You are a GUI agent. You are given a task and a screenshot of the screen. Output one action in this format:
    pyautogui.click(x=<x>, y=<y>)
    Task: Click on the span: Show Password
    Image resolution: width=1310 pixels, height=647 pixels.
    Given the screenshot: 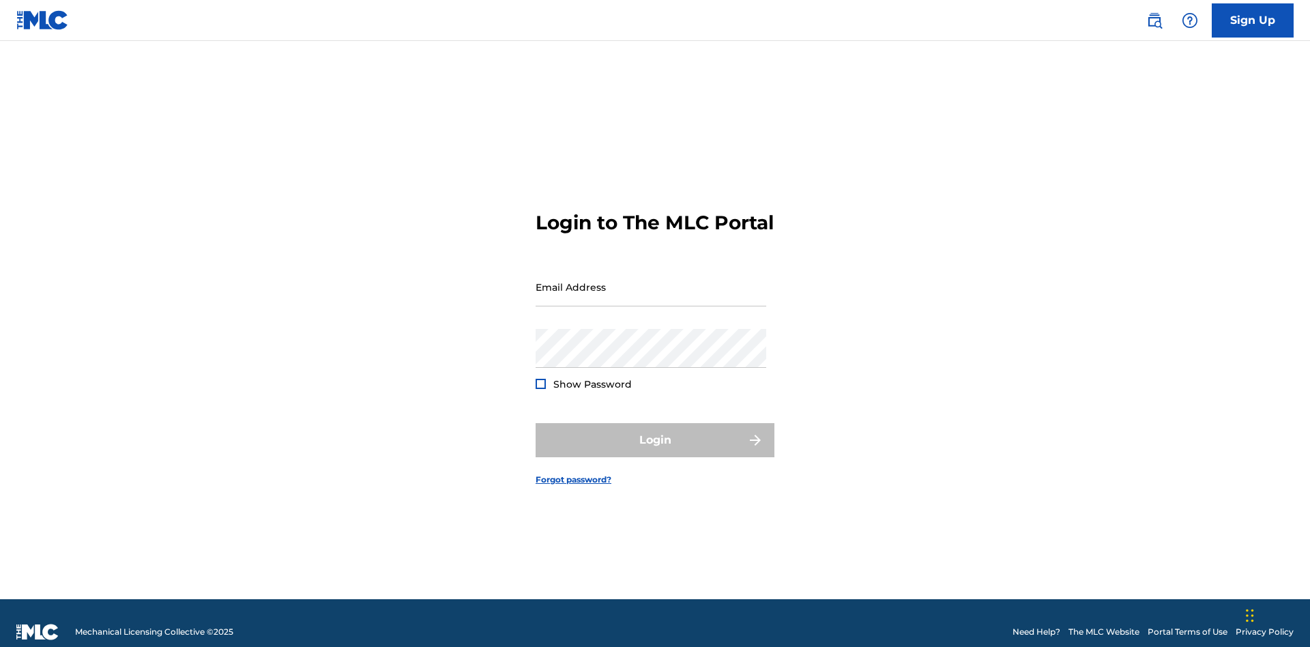 What is the action you would take?
    pyautogui.click(x=592, y=384)
    